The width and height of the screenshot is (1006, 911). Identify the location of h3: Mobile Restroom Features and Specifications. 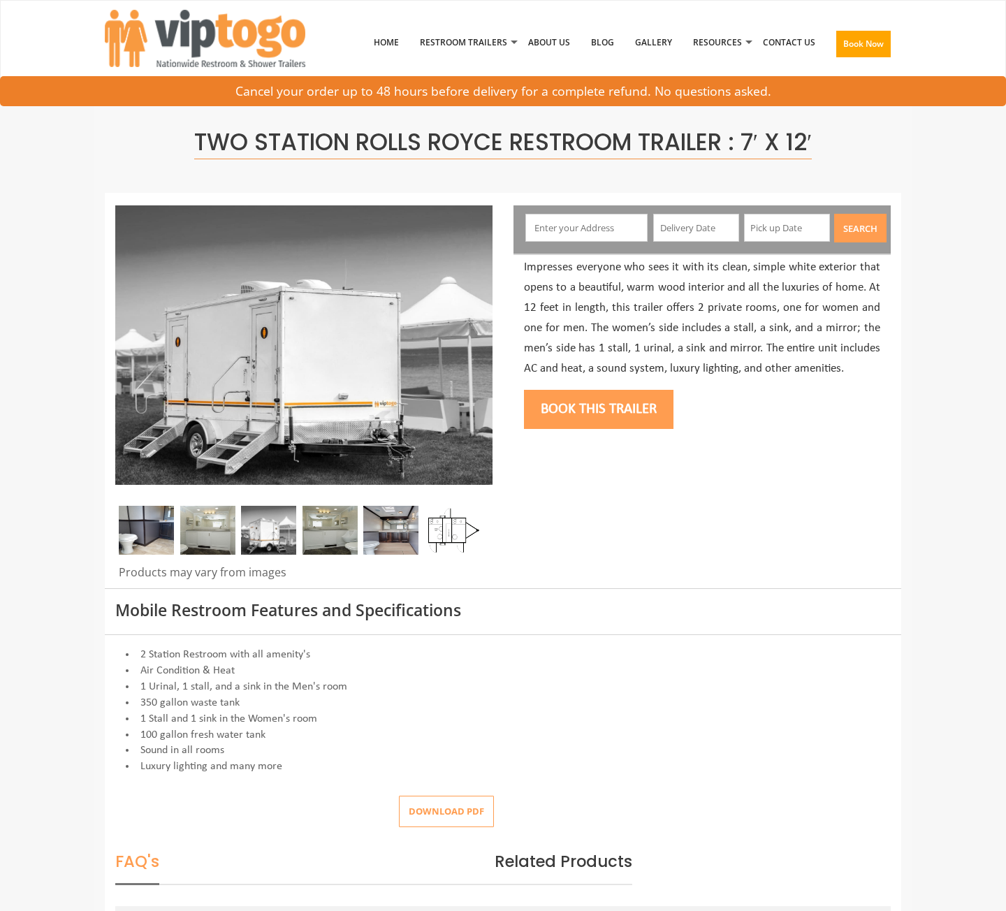
(503, 610).